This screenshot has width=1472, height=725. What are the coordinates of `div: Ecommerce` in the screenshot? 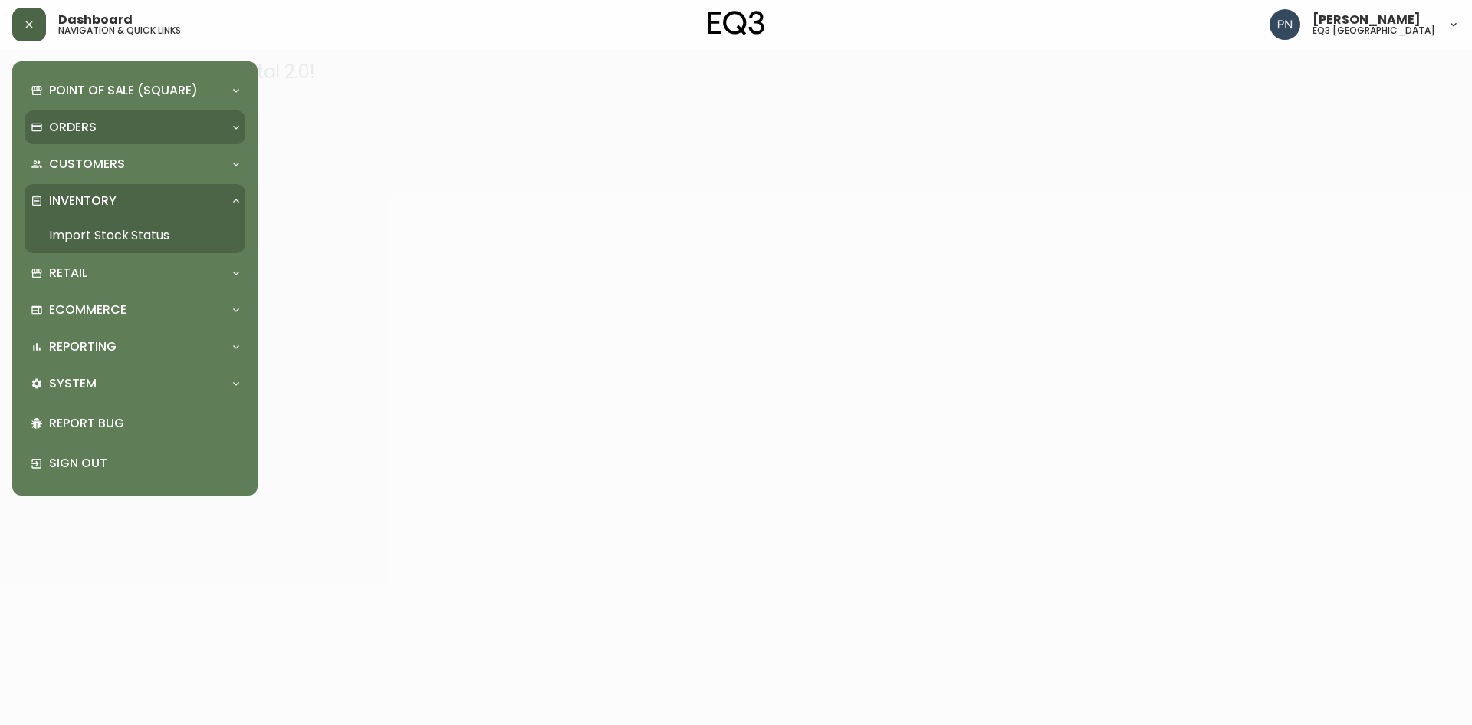 It's located at (135, 310).